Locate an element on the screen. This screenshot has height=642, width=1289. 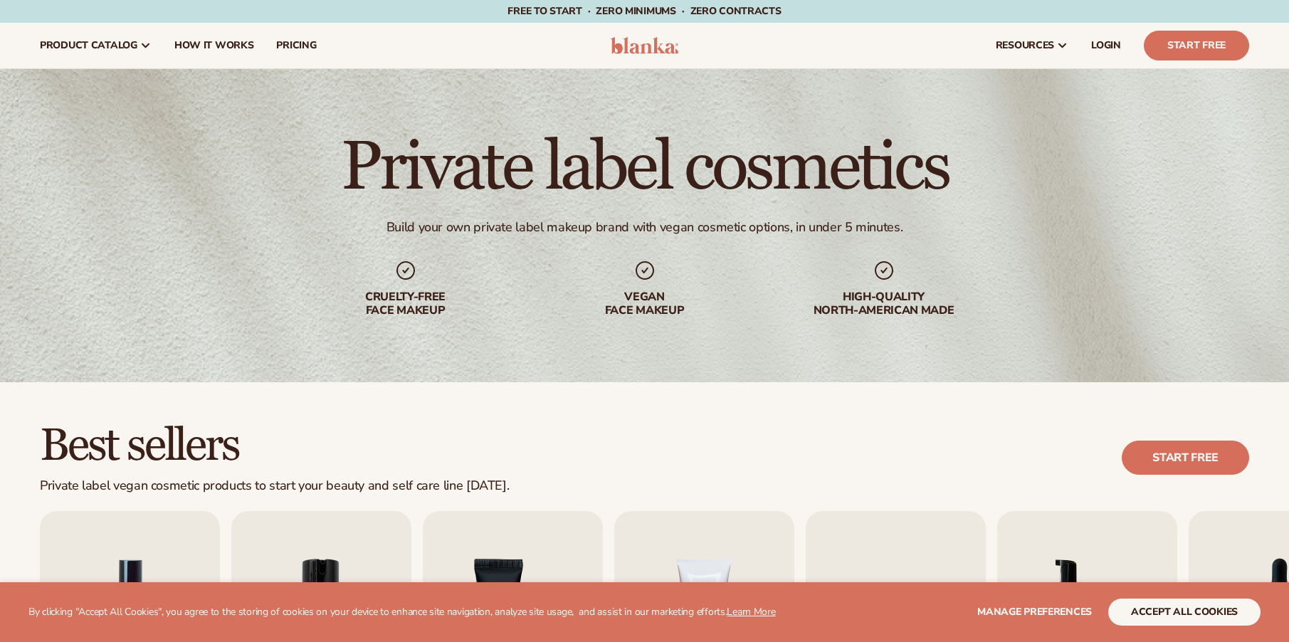
span: resources is located at coordinates (1025, 46).